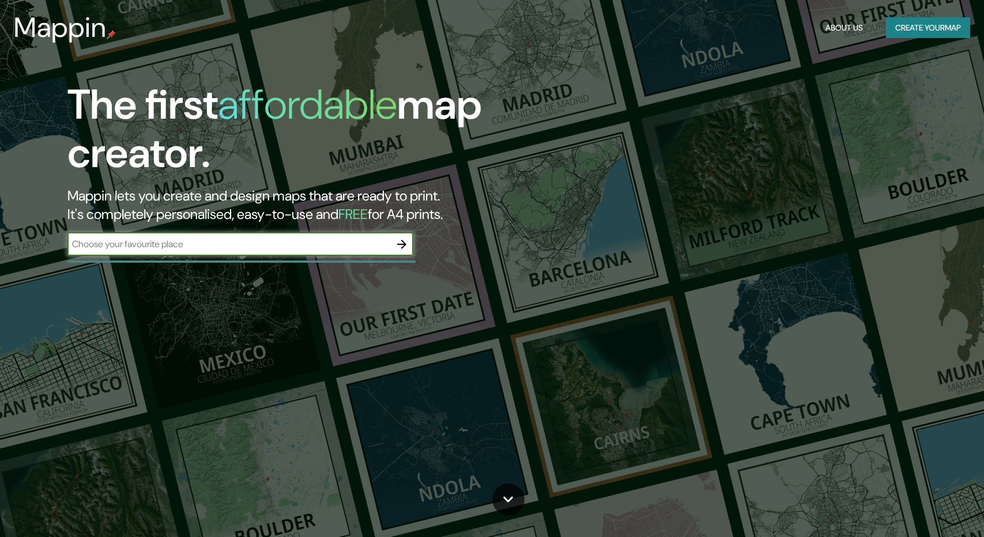 The width and height of the screenshot is (984, 537). I want to click on button: Create yourmap, so click(928, 28).